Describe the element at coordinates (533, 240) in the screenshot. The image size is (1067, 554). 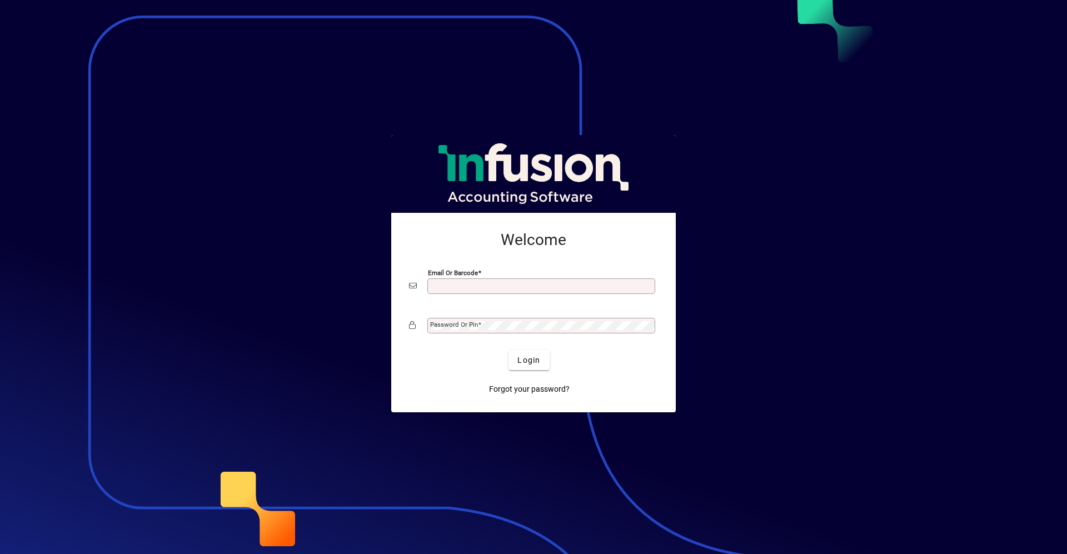
I see `h2: Welcome` at that location.